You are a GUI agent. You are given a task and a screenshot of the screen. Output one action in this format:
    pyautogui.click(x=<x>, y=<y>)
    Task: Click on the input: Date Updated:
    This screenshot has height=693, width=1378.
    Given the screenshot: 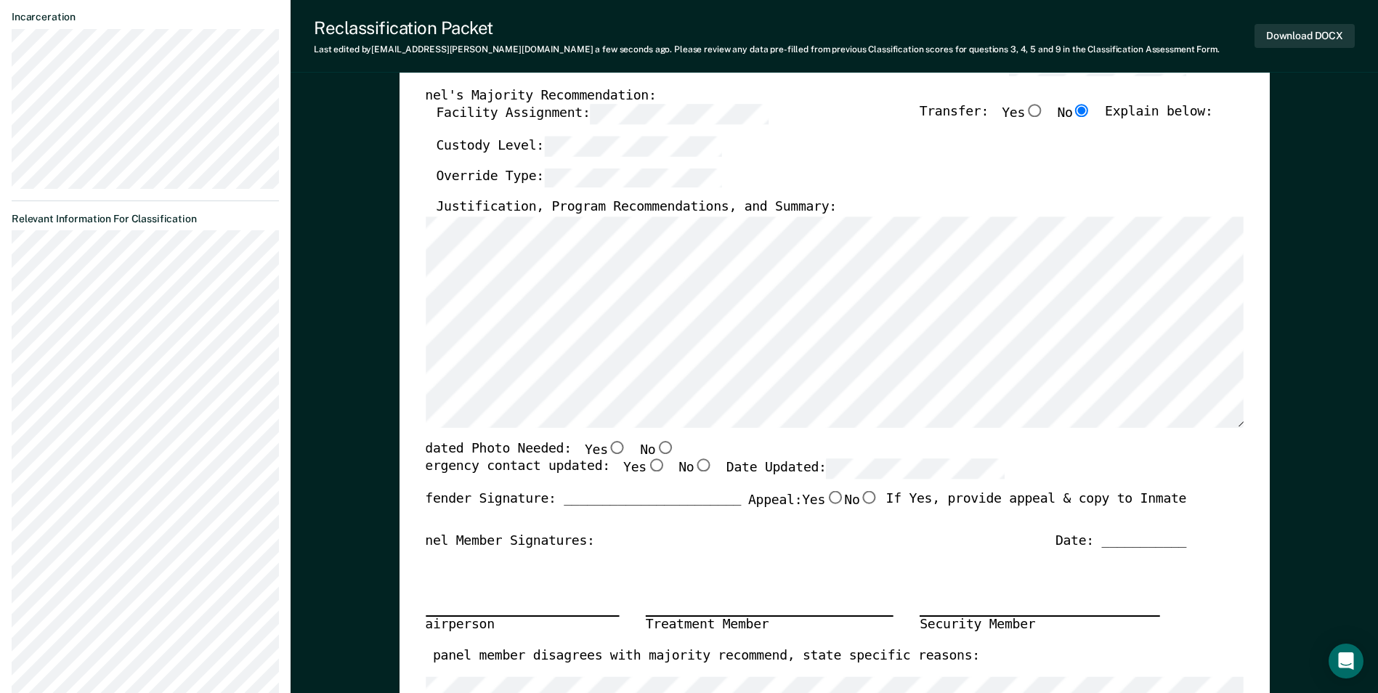 What is the action you would take?
    pyautogui.click(x=914, y=468)
    